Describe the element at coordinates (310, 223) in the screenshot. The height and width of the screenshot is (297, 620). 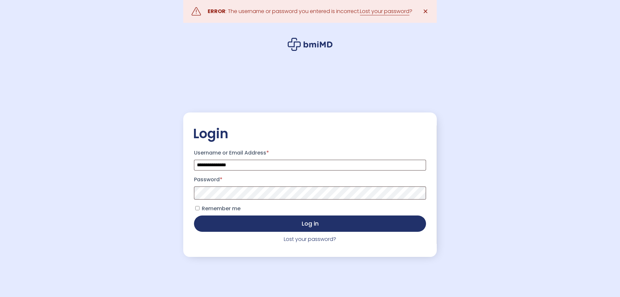
I see `button: Log in` at that location.